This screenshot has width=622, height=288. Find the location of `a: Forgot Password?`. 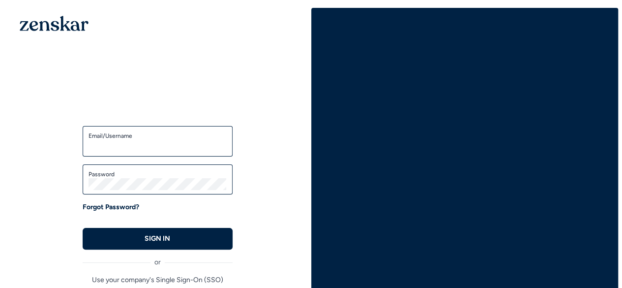

a: Forgot Password? is located at coordinates (111, 207).